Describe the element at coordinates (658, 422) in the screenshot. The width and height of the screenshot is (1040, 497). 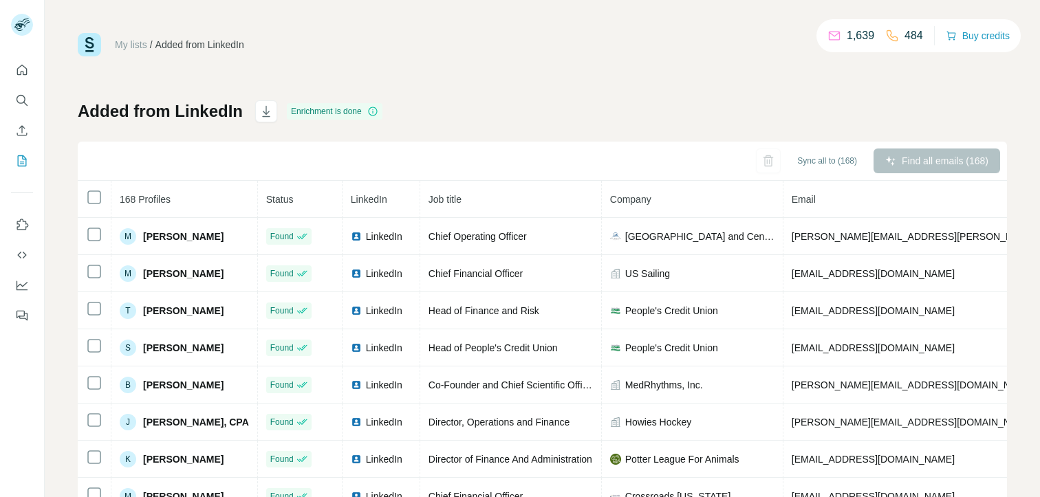
I see `span: Howies Hockey` at that location.